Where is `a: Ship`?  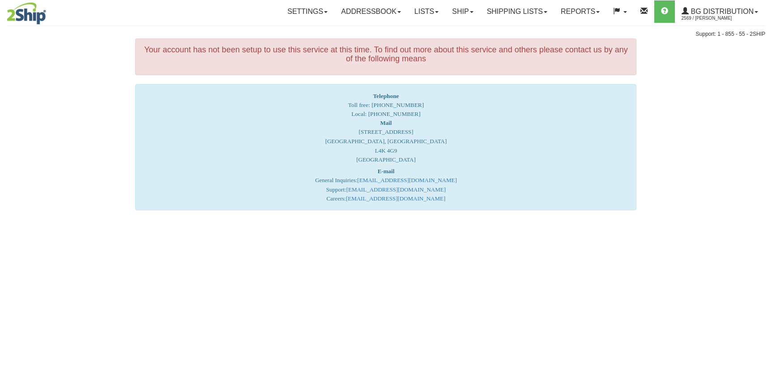
a: Ship is located at coordinates (462, 12).